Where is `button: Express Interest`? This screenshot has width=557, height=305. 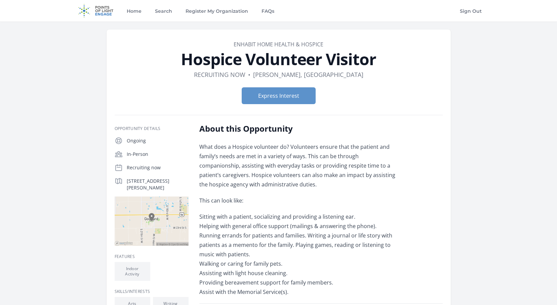 button: Express Interest is located at coordinates (279, 96).